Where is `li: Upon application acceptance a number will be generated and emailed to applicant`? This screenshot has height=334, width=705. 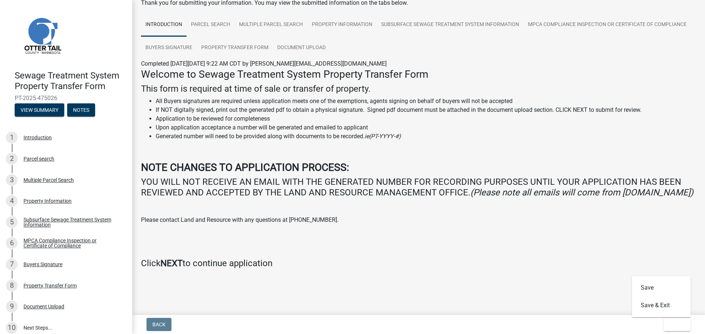 li: Upon application acceptance a number will be generated and emailed to applicant is located at coordinates (426, 128).